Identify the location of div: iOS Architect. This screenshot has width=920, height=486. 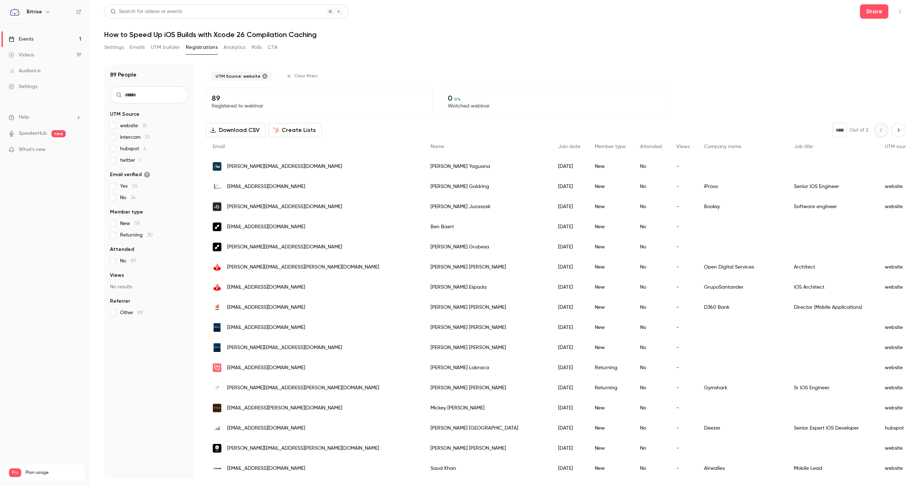
(832, 287).